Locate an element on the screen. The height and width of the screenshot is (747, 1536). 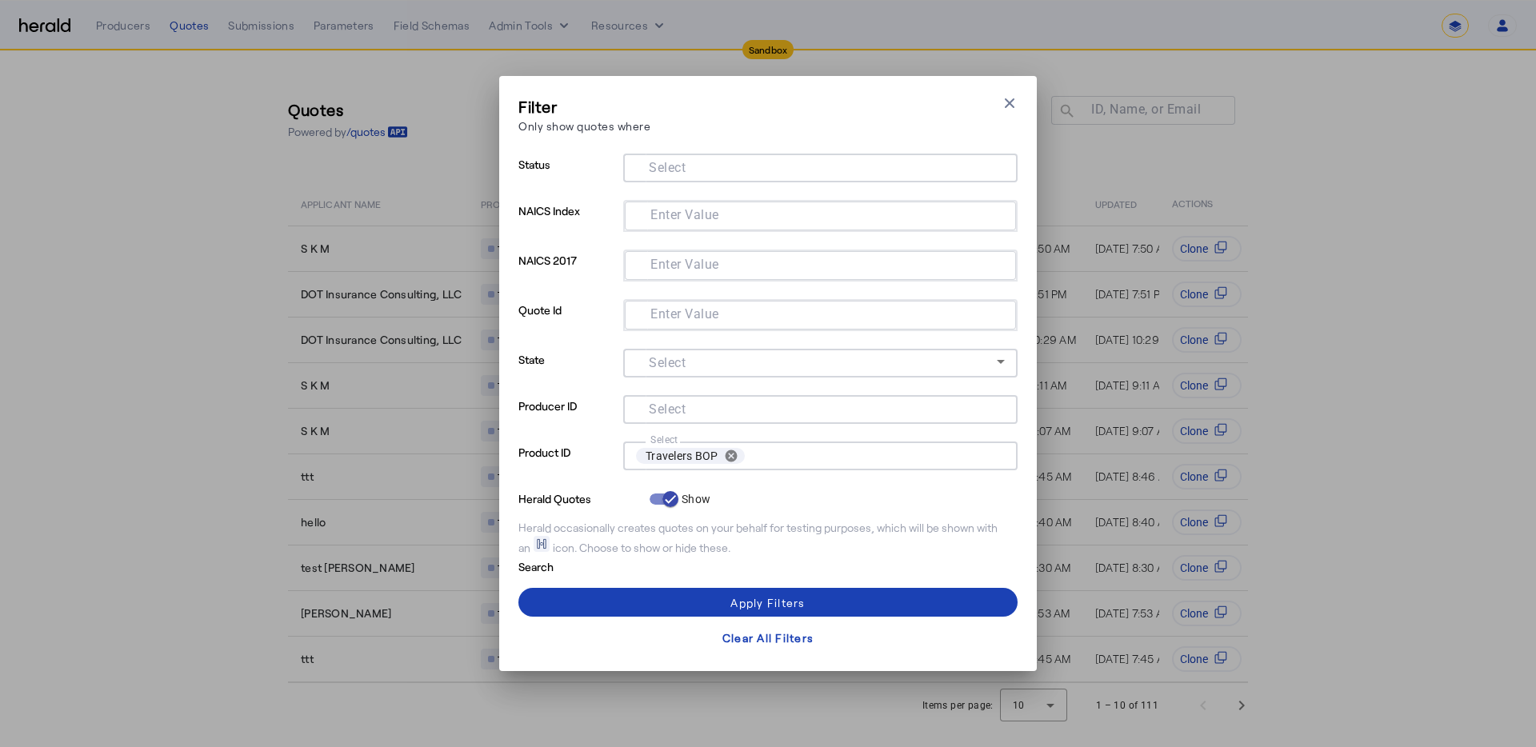
h3: Filter is located at coordinates (584, 106).